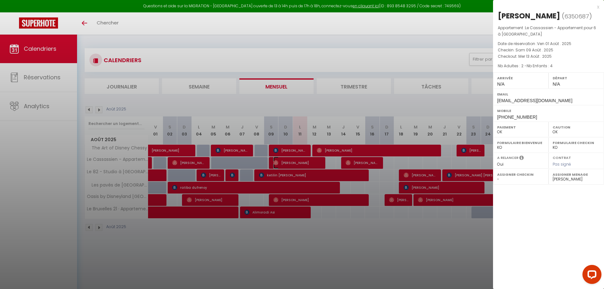  I want to click on label: Mobile, so click(549, 111).